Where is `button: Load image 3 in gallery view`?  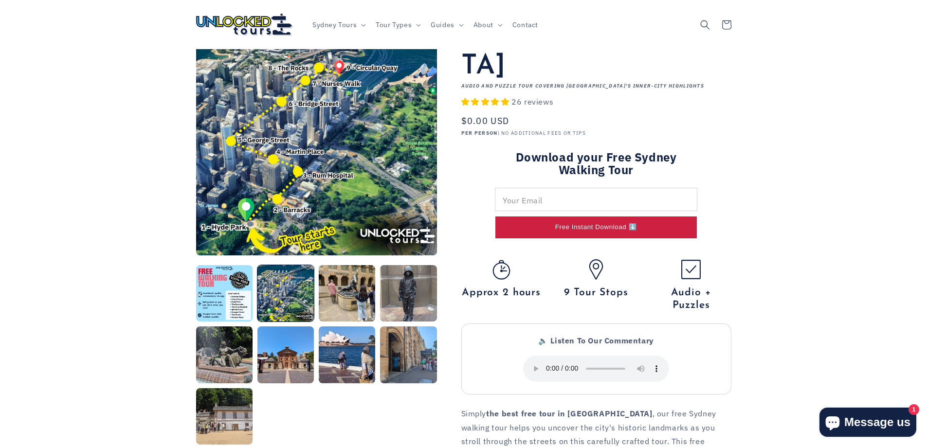
button: Load image 3 in gallery view is located at coordinates (347, 294).